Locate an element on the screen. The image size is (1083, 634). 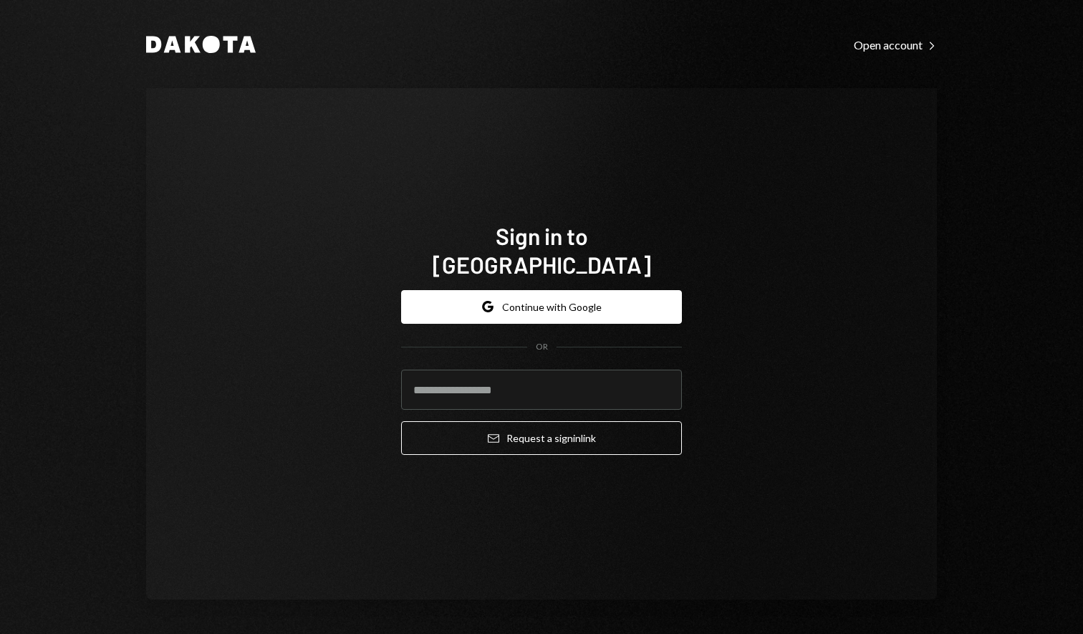
div: Open account is located at coordinates (895, 45).